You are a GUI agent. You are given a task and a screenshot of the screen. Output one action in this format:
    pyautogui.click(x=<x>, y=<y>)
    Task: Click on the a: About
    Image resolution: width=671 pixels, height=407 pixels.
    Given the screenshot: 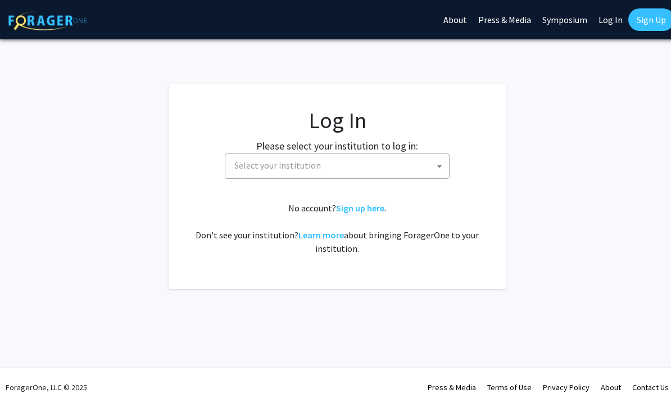 What is the action you would take?
    pyautogui.click(x=611, y=387)
    